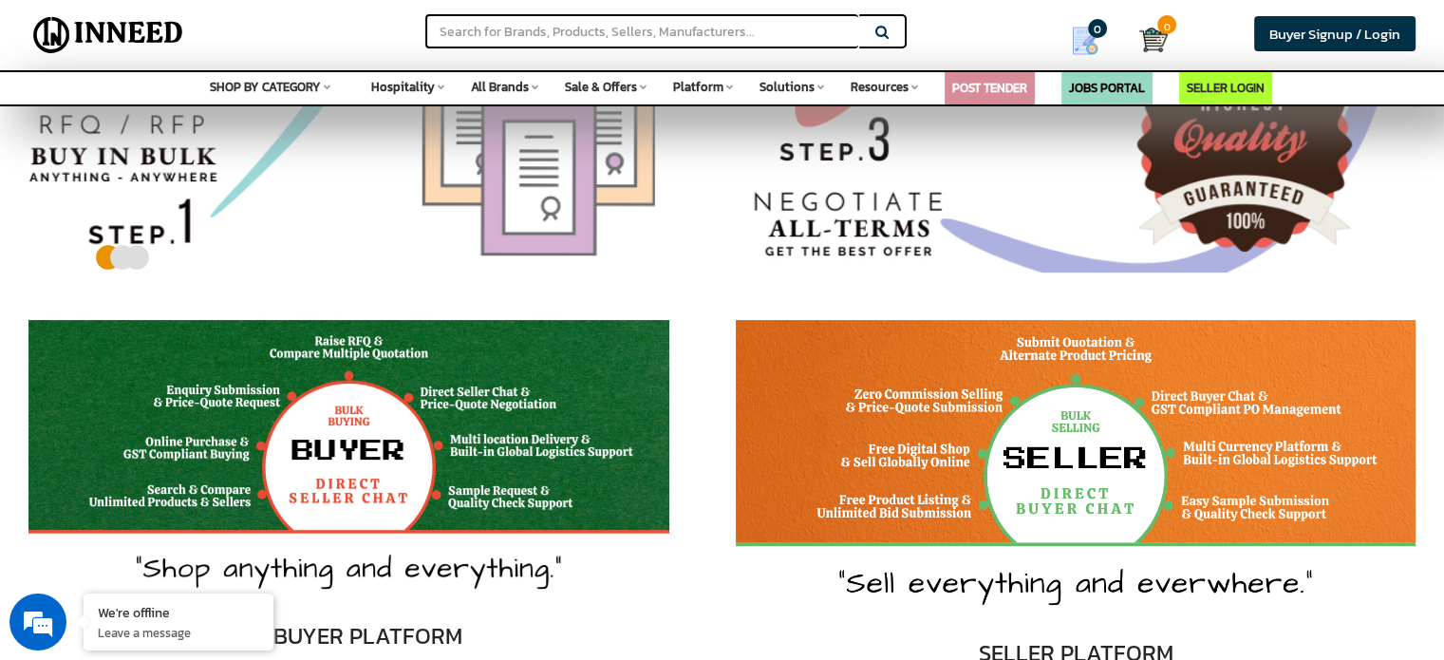 Image resolution: width=1444 pixels, height=660 pixels. I want to click on h3: BUYER PLATFORM, so click(368, 636).